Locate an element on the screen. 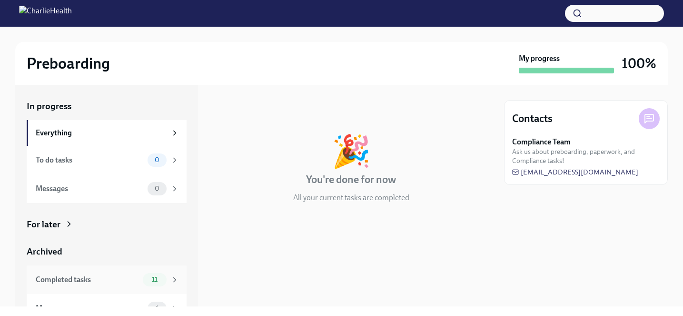 The height and width of the screenshot is (316, 683). div: Completed tasks is located at coordinates (87, 280).